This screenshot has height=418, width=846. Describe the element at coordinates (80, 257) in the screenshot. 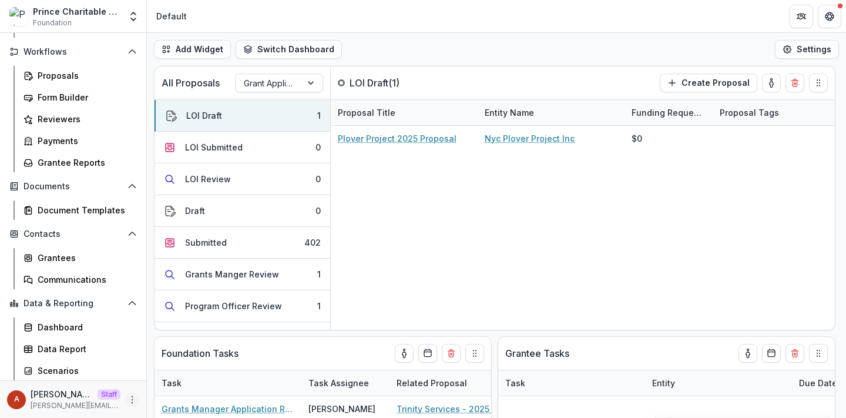

I see `a: Grantees` at that location.